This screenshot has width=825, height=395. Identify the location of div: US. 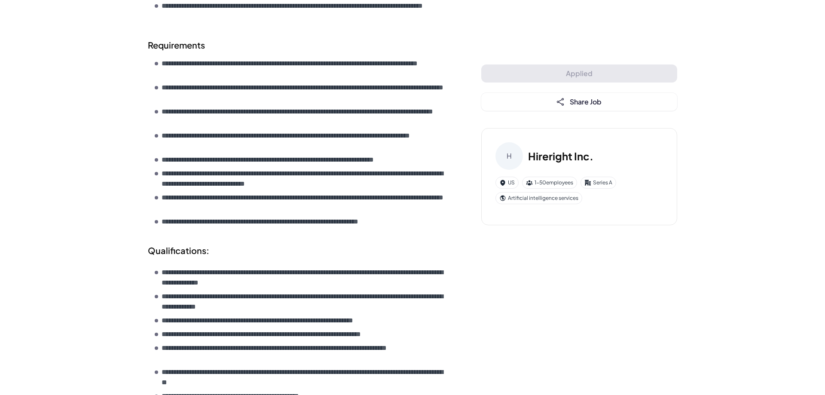
(507, 183).